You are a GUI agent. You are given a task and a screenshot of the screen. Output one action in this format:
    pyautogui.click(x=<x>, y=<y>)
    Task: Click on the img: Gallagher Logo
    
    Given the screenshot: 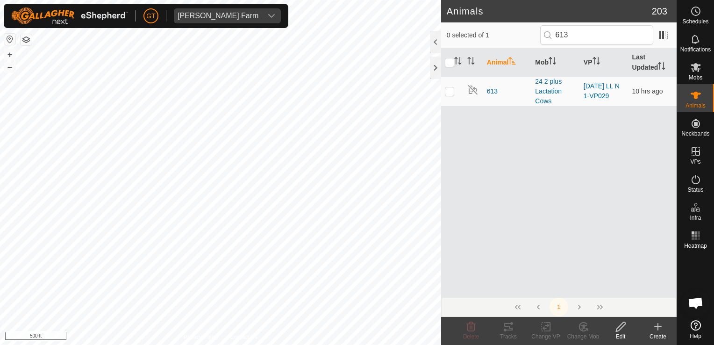 What is the action you would take?
    pyautogui.click(x=70, y=16)
    